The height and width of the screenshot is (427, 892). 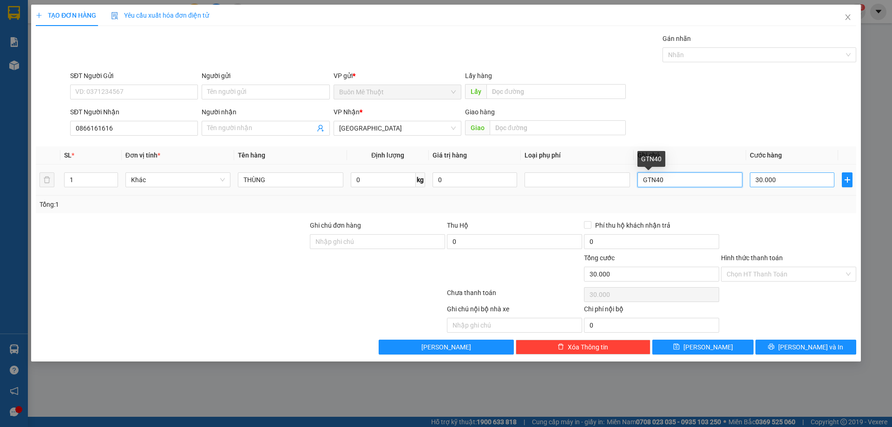 What do you see at coordinates (752, 258) in the screenshot?
I see `label: Hình thức thanh toán` at bounding box center [752, 258].